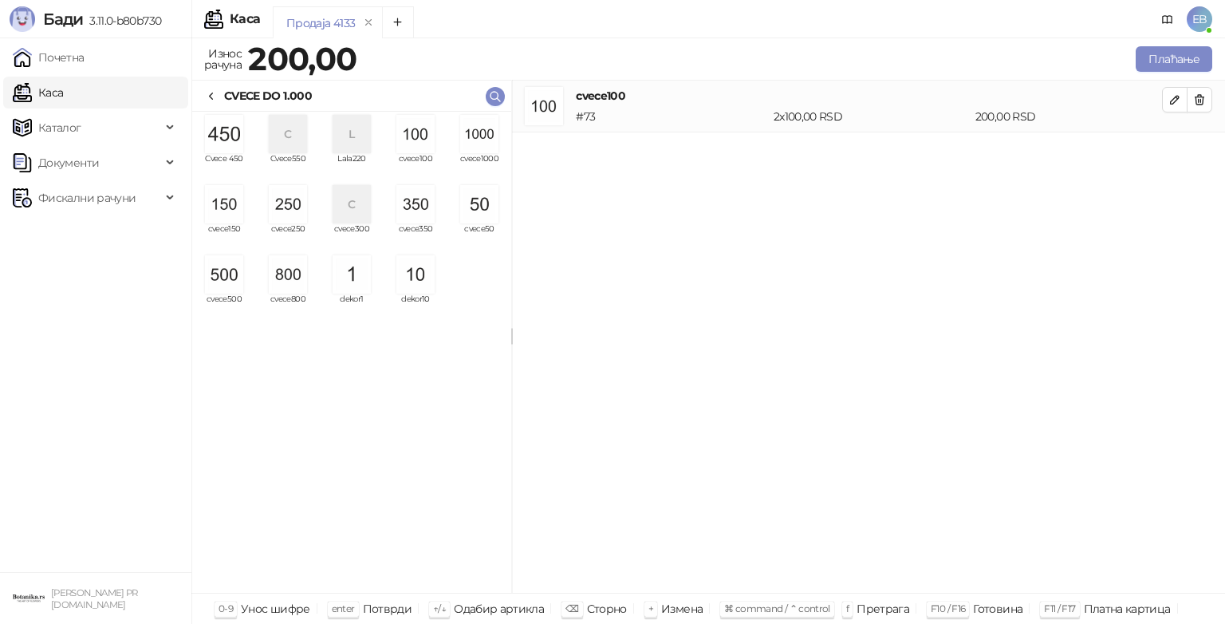 The image size is (1225, 624). What do you see at coordinates (63, 19) in the screenshot?
I see `span: Бади` at bounding box center [63, 19].